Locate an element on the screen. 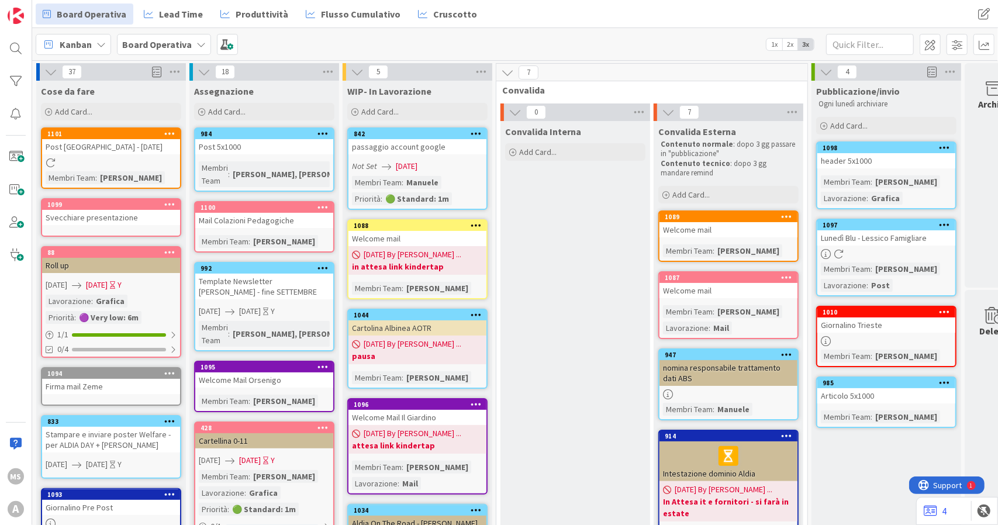  a: Flusso Cumulativo is located at coordinates (353, 14).